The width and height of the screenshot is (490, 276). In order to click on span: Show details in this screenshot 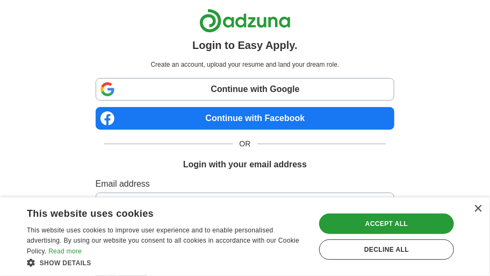, I will do `click(66, 263)`.